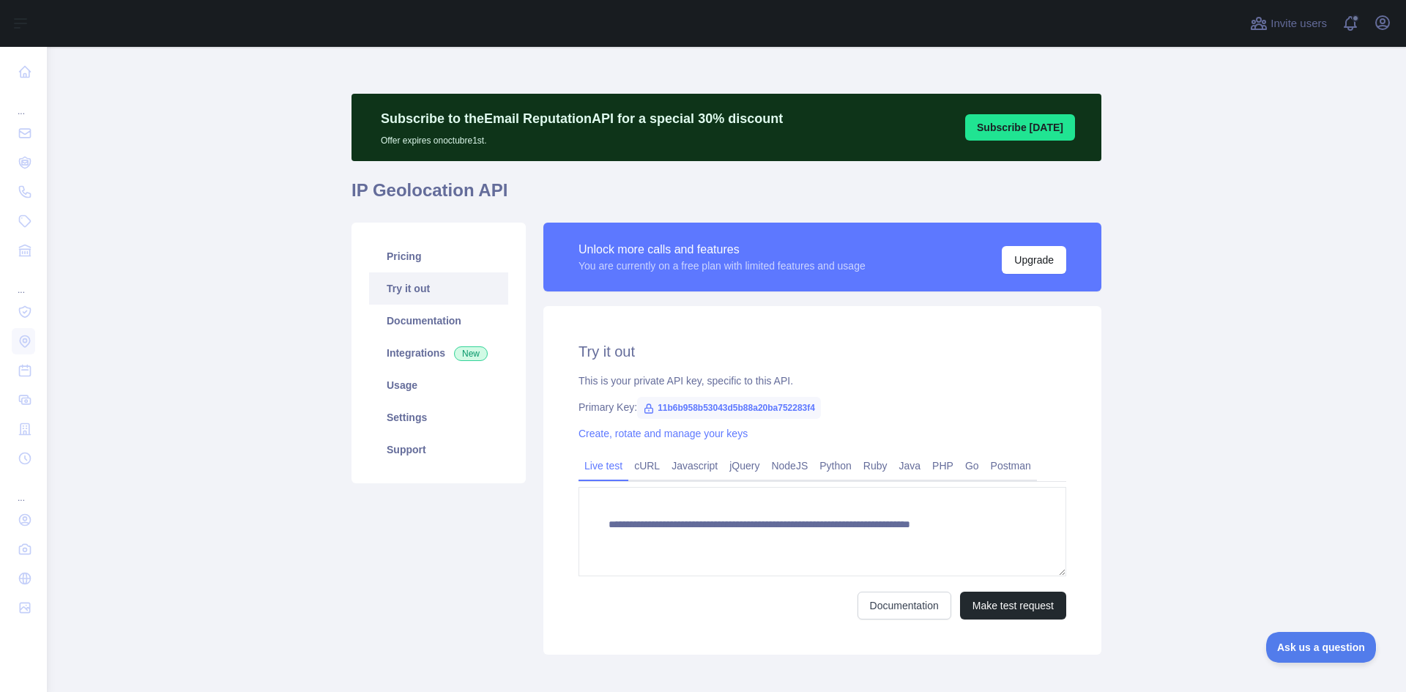 This screenshot has width=1406, height=692. I want to click on span: Invite users, so click(1299, 23).